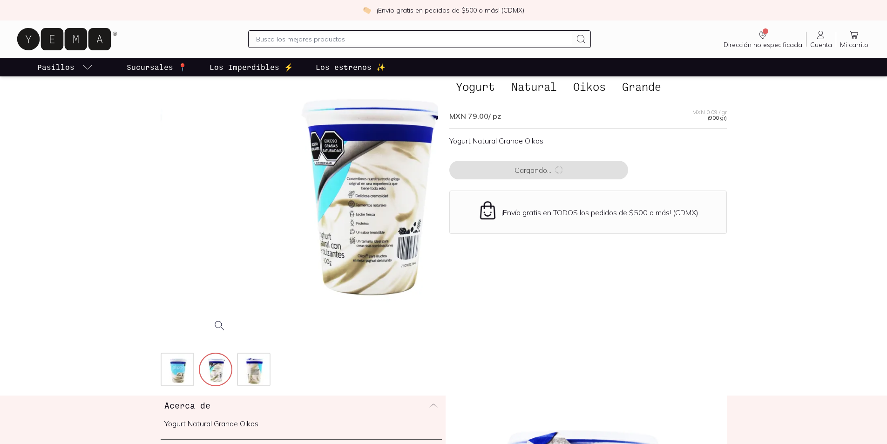 The height and width of the screenshot is (444, 887). I want to click on span: Mi carrito, so click(854, 45).